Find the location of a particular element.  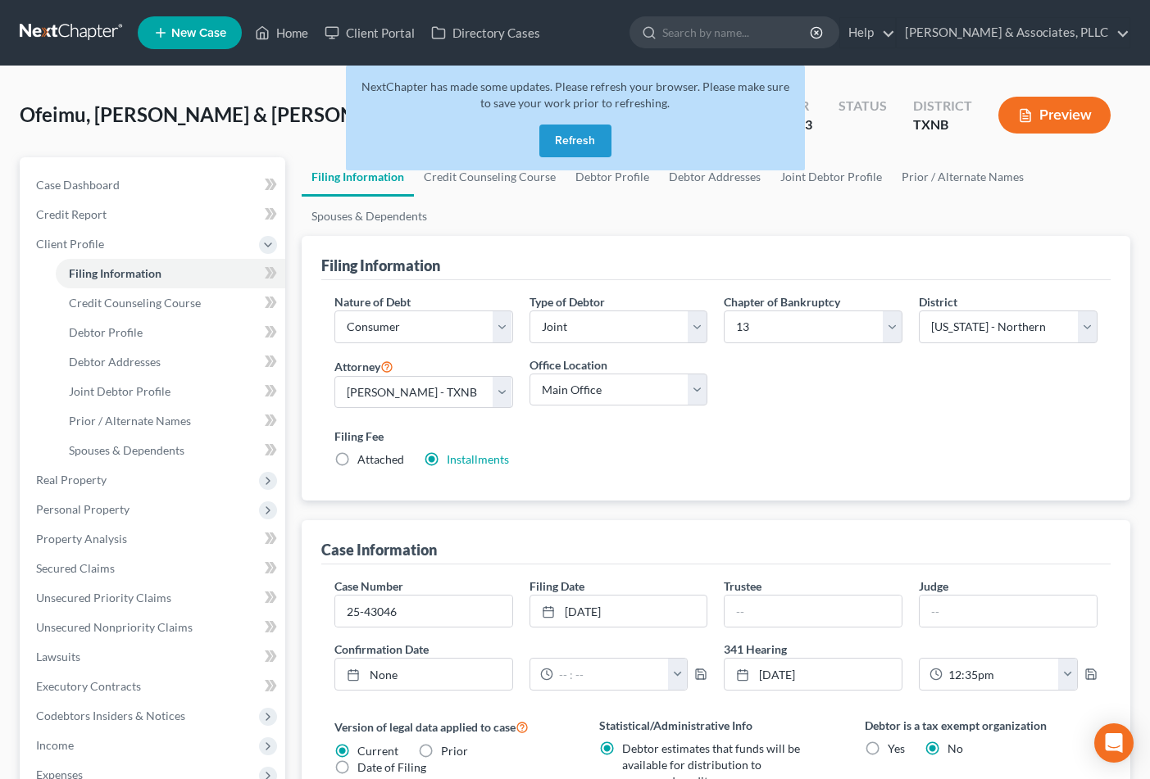

span: Property Analysis is located at coordinates (81, 539).